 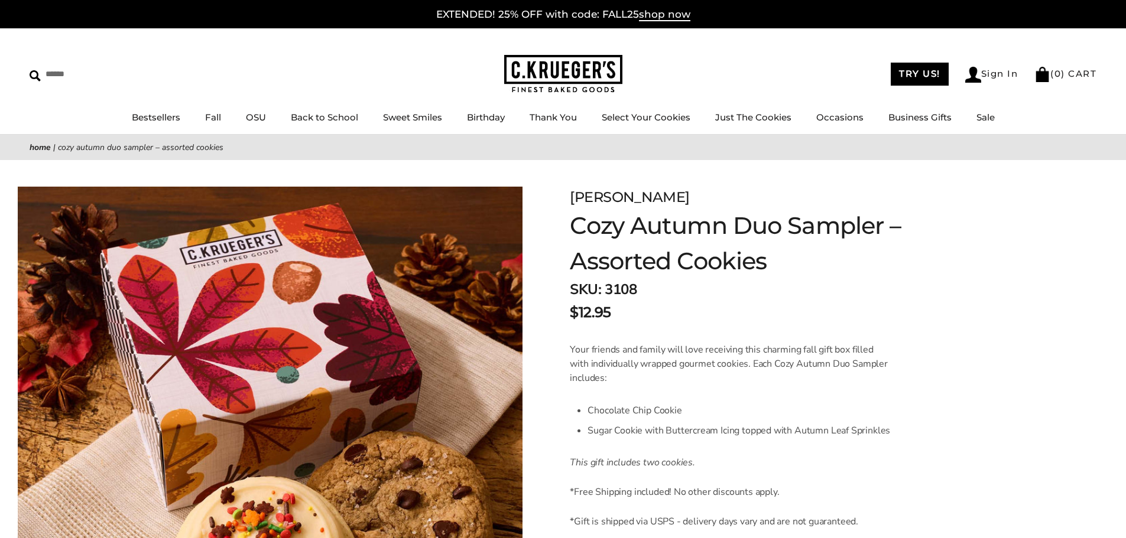 What do you see at coordinates (731, 364) in the screenshot?
I see `p: Your friends and family will love receiving this charming fall gift box filled with individually ...` at bounding box center [731, 364].